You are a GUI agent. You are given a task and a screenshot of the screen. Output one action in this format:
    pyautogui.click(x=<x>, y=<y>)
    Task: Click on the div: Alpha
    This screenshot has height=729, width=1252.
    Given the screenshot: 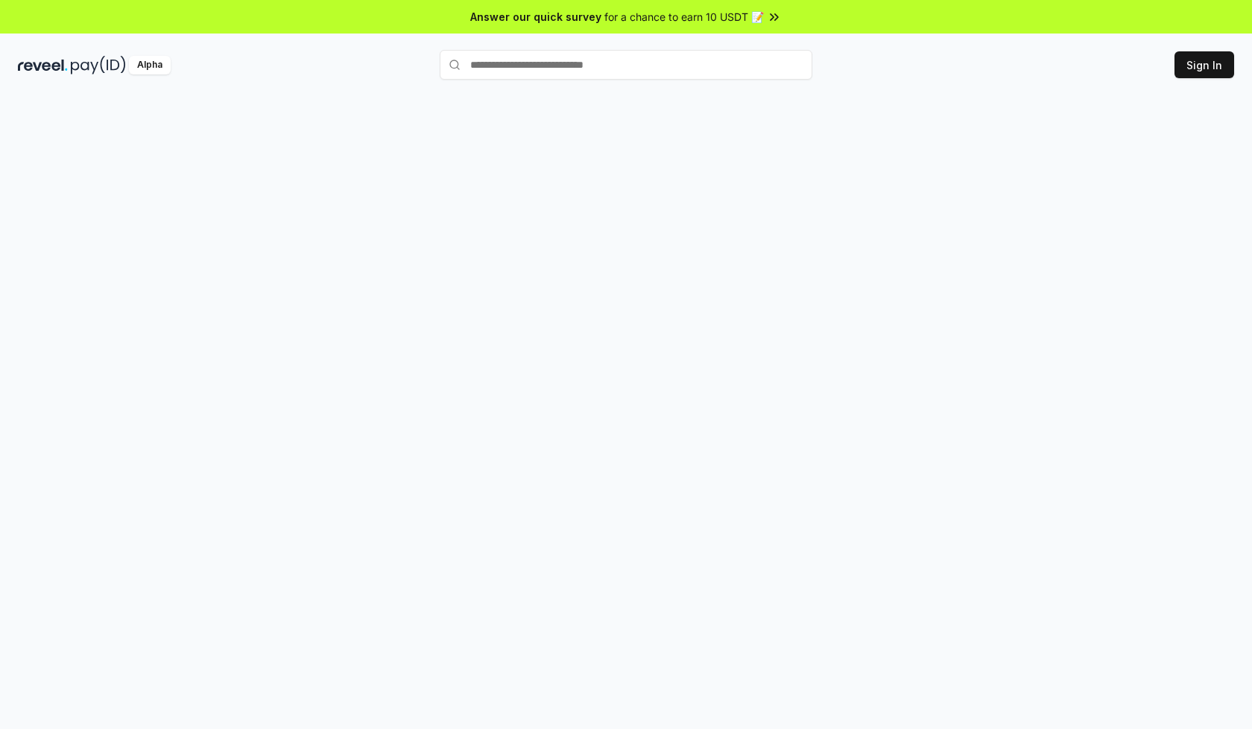 What is the action you would take?
    pyautogui.click(x=150, y=65)
    